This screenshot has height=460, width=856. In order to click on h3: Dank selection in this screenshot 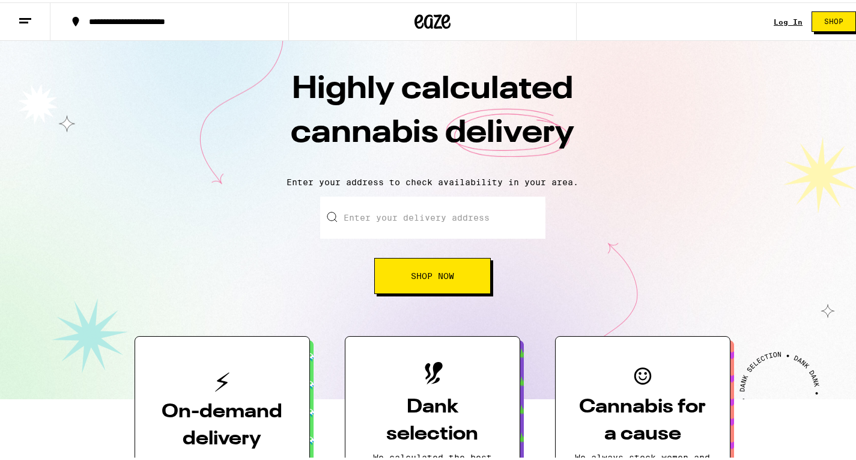, I will do `click(433, 418)`.